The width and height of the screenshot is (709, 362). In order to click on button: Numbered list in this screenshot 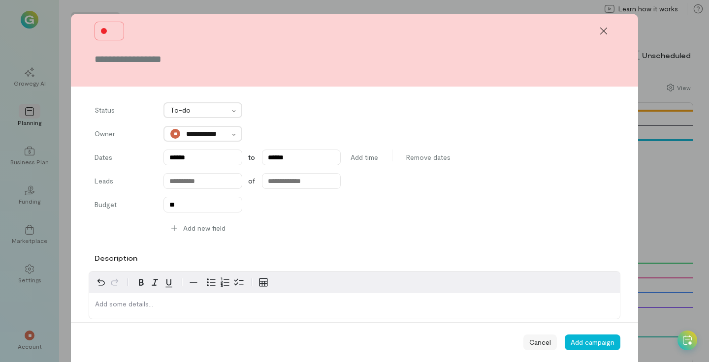, I will do `click(225, 282)`.